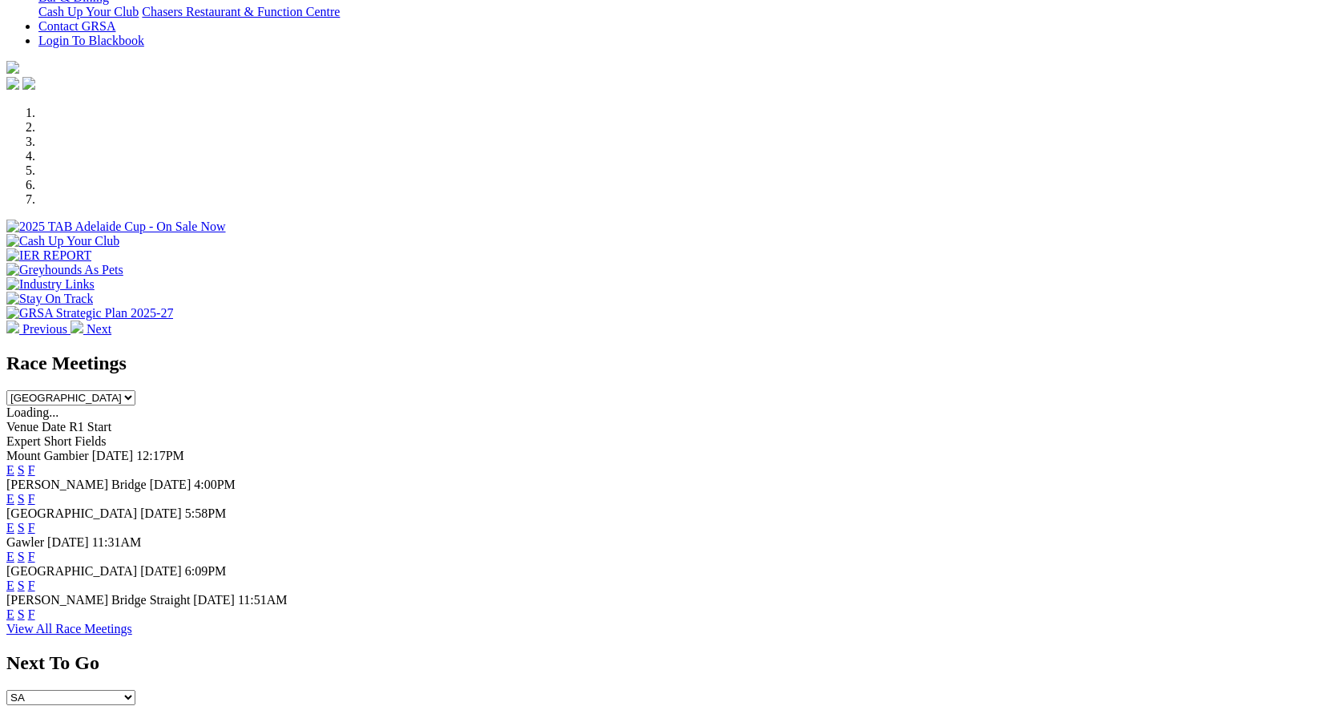 This screenshot has height=706, width=1334. I want to click on span: 12:17PM, so click(160, 455).